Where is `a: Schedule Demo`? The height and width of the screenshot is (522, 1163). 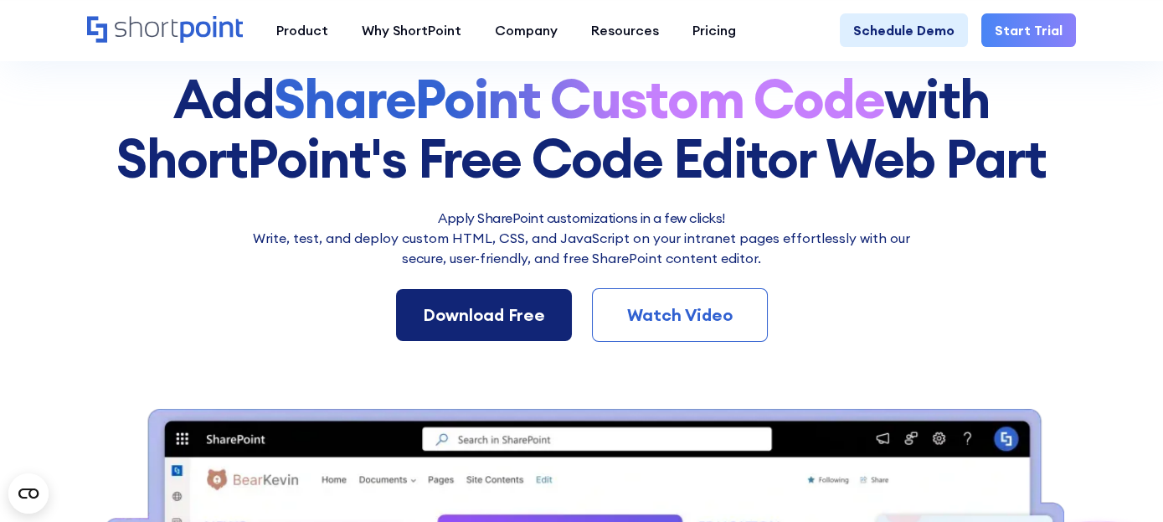 a: Schedule Demo is located at coordinates (904, 30).